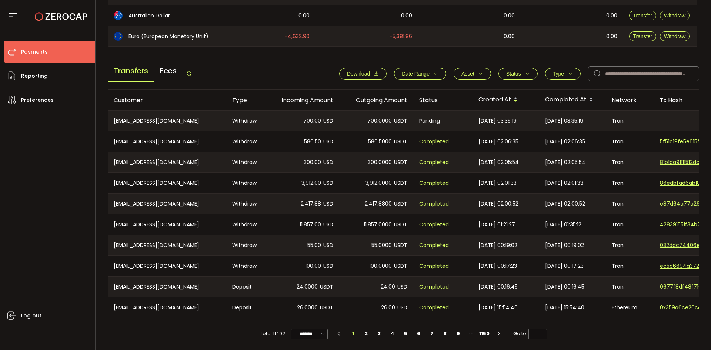 Image resolution: width=711 pixels, height=350 pixels. What do you see at coordinates (366, 334) in the screenshot?
I see `li: 2` at bounding box center [366, 334].